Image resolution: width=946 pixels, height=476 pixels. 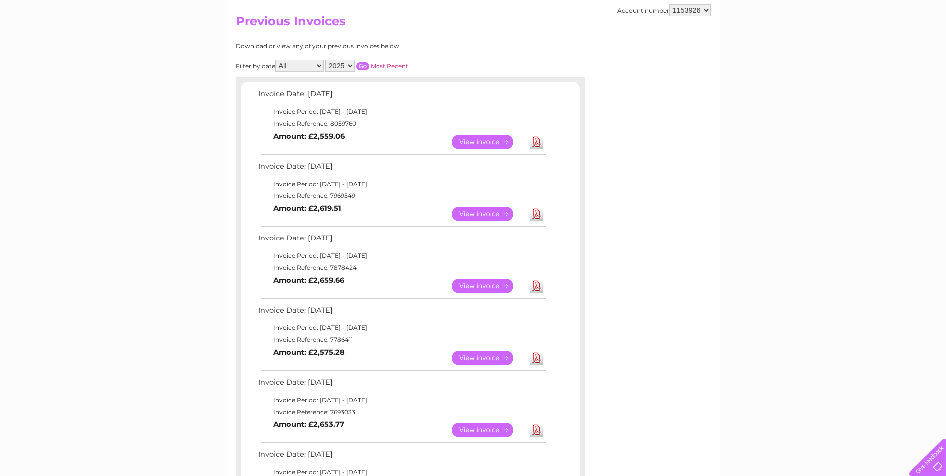 I want to click on b: Amount: £2,619.51, so click(x=307, y=208).